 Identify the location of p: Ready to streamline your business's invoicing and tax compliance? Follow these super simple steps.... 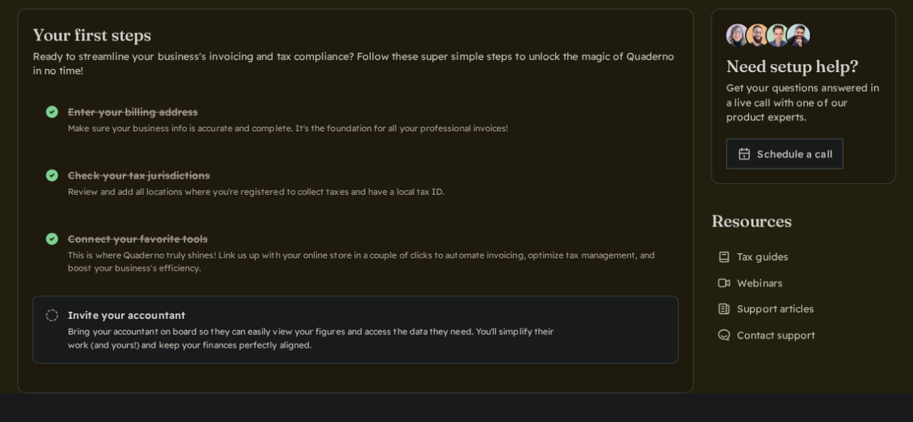
(355, 64).